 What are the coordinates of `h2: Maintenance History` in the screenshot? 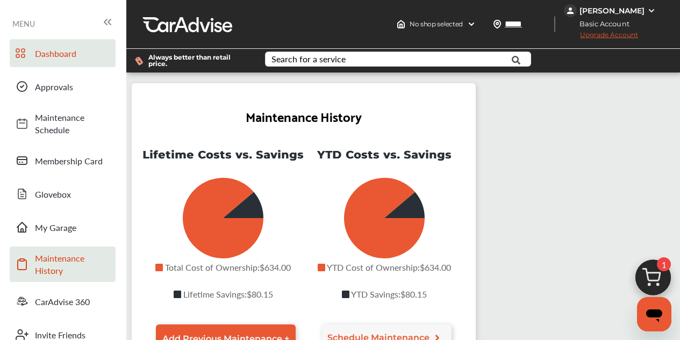 It's located at (304, 116).